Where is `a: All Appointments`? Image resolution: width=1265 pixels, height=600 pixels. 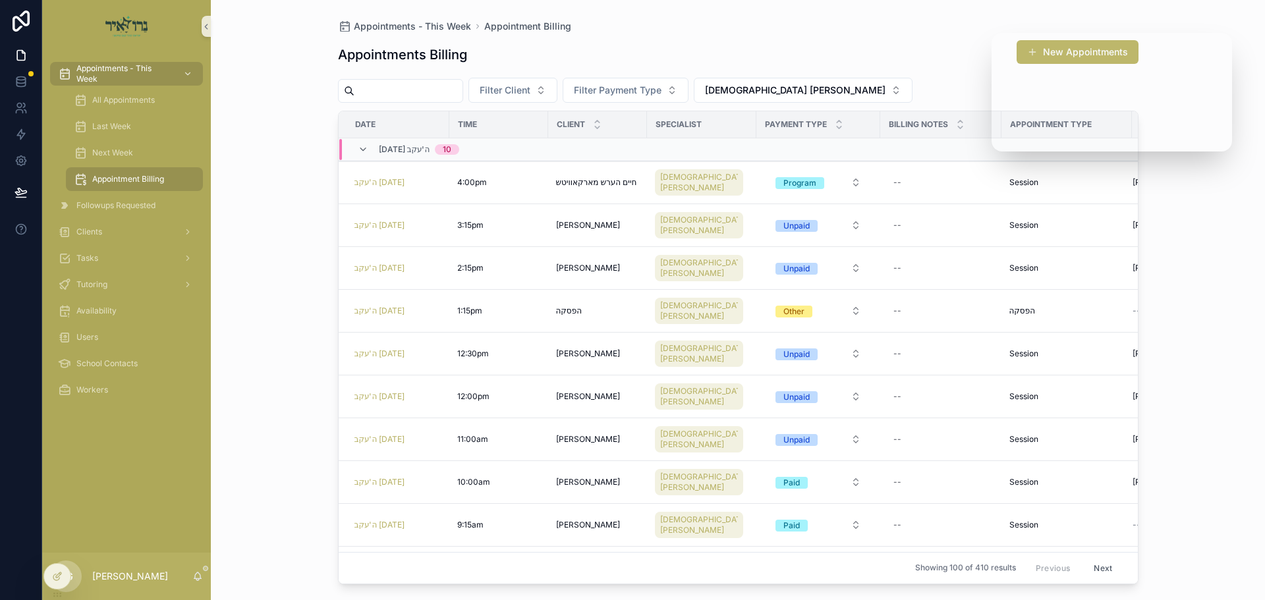 a: All Appointments is located at coordinates (134, 100).